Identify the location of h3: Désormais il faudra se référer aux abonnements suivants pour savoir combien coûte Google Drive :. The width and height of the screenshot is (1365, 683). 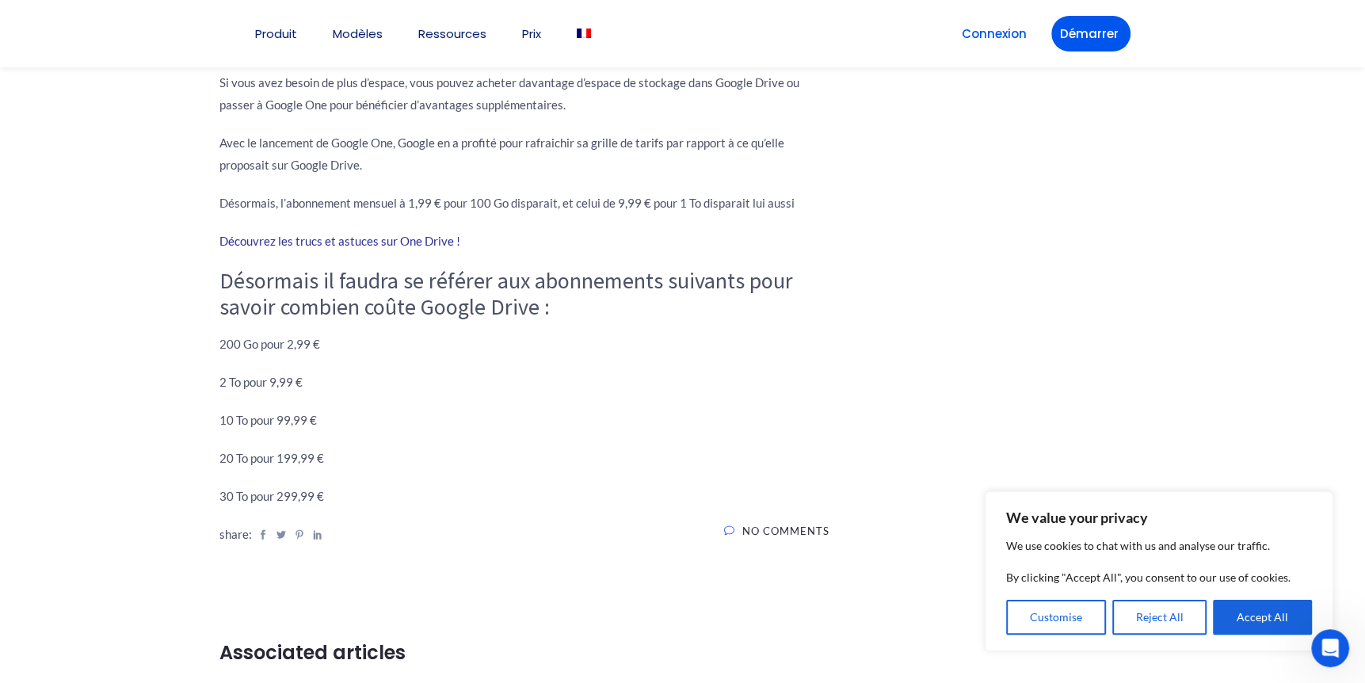
(524, 294).